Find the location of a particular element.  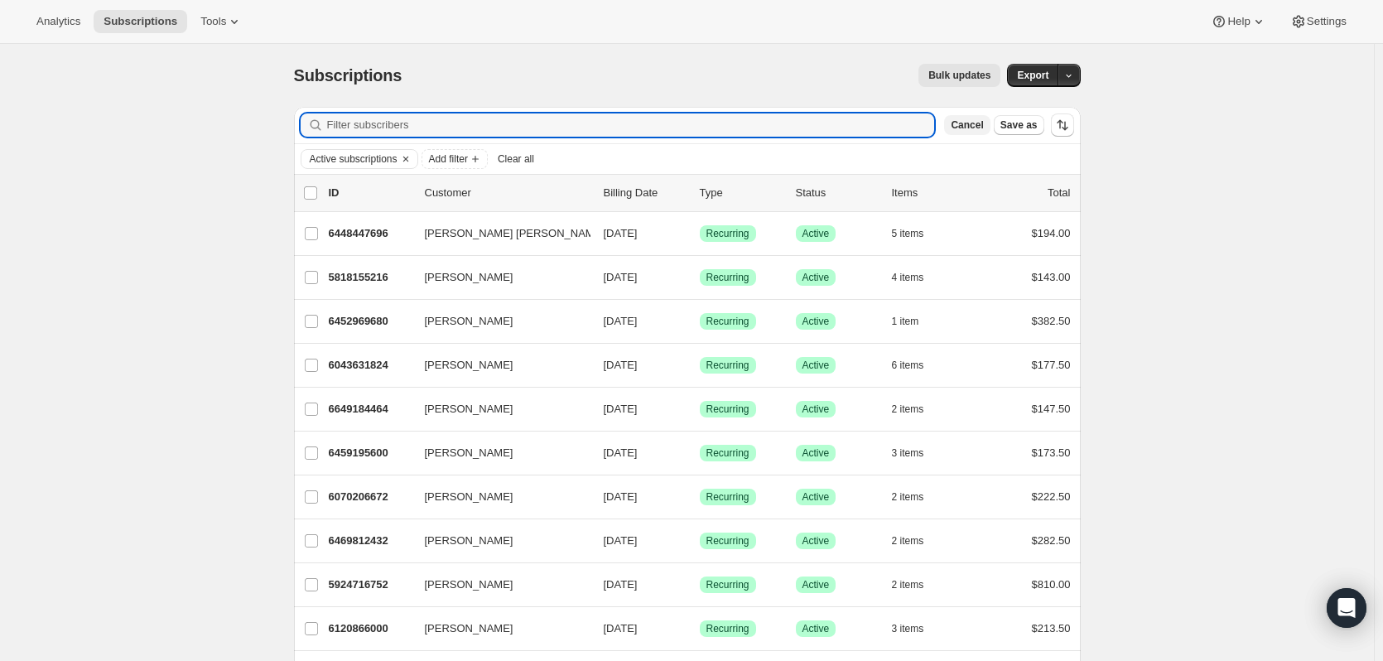

span: $810.00 is located at coordinates (1051, 584).